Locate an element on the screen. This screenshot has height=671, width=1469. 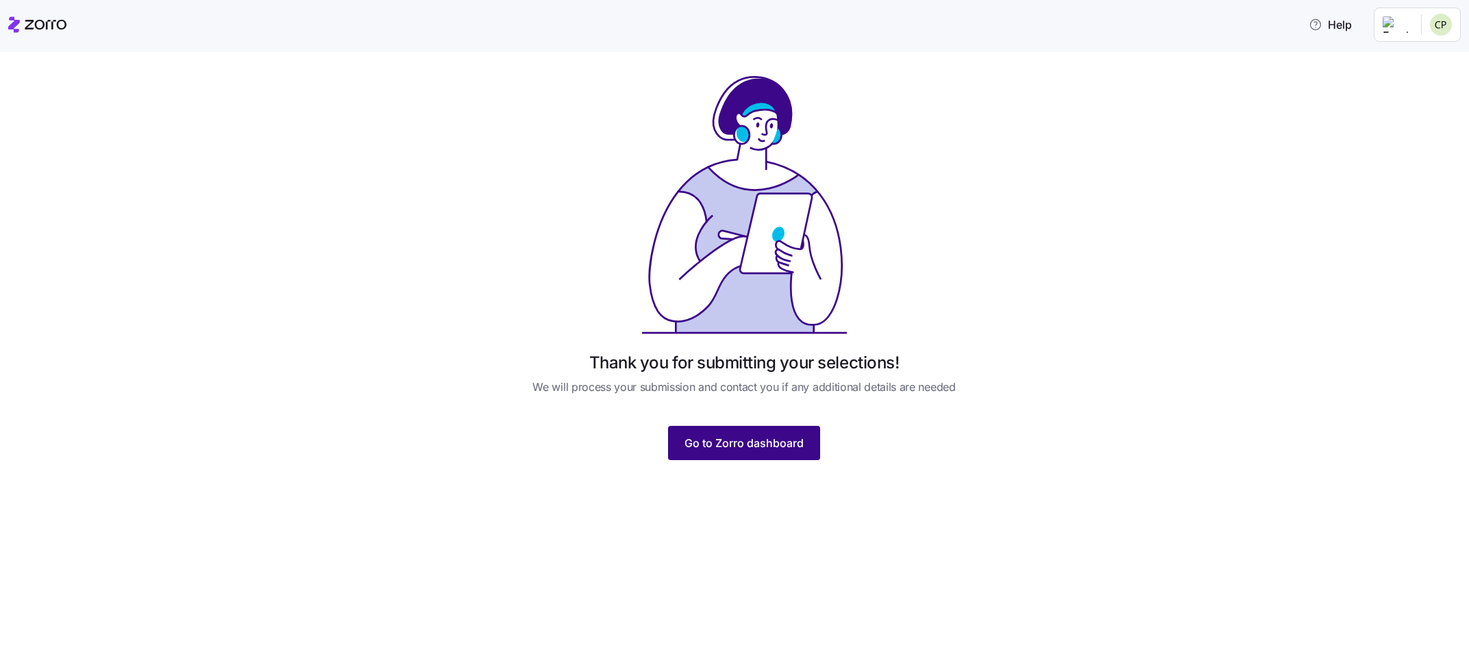
img: edee490aa30503d67d9cfe6ae8cb88a3 is located at coordinates (1441, 25).